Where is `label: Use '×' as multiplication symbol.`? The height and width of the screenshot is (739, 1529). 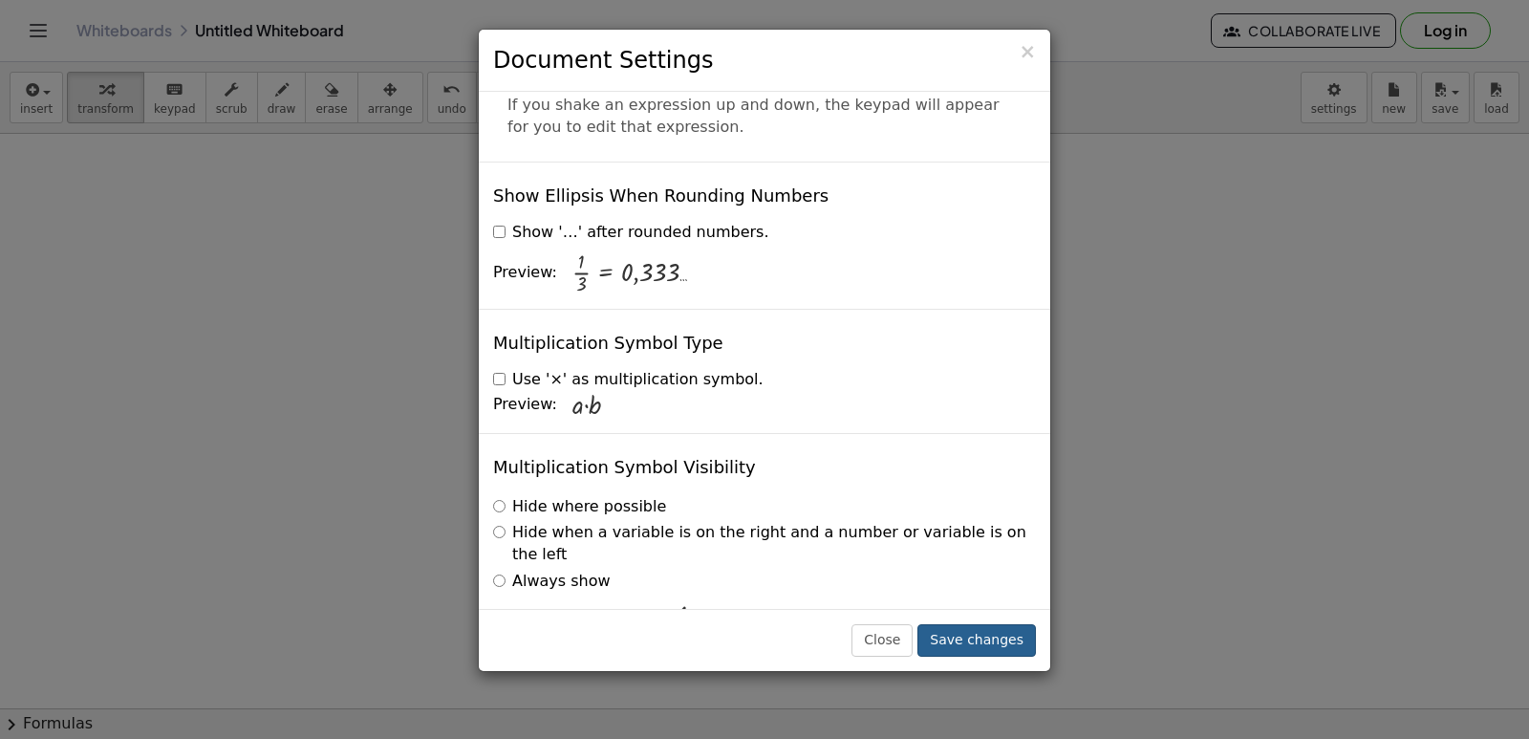 label: Use '×' as multiplication symbol. is located at coordinates (628, 379).